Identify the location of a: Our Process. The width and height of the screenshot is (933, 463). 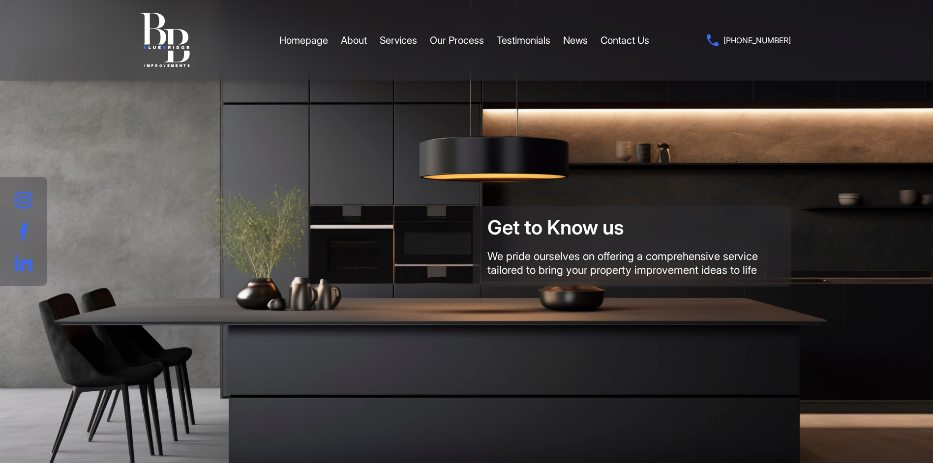
(457, 40).